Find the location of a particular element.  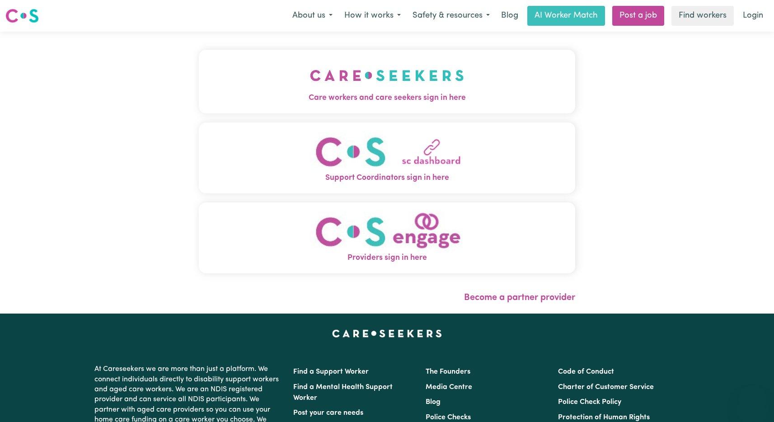

a: Media Centre is located at coordinates (449, 387).